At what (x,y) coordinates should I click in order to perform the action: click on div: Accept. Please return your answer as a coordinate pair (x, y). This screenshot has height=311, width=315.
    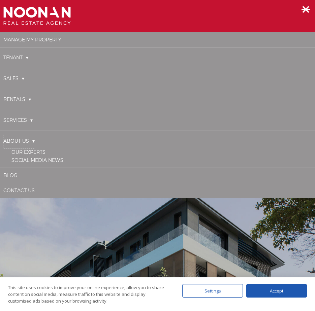
    Looking at the image, I should click on (276, 291).